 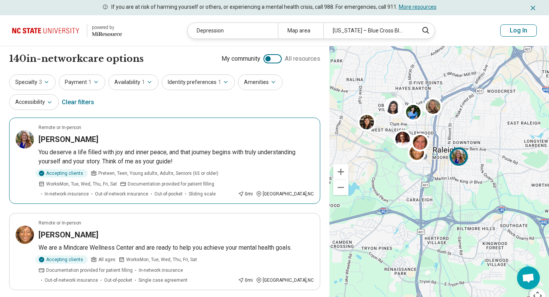 I want to click on h1: 140 in-network care options, so click(x=76, y=59).